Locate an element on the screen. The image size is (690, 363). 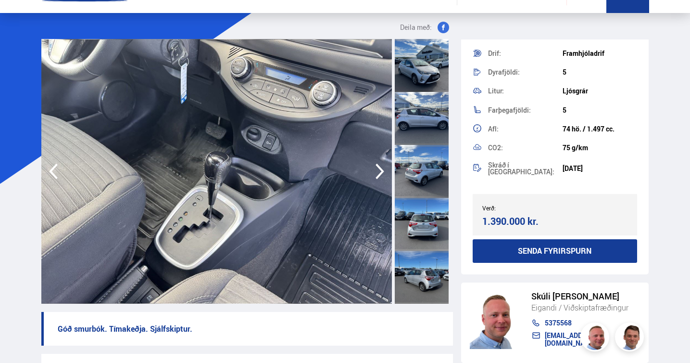
button: Opna LiveChat spjallviðmót is located at coordinates (22, 18).